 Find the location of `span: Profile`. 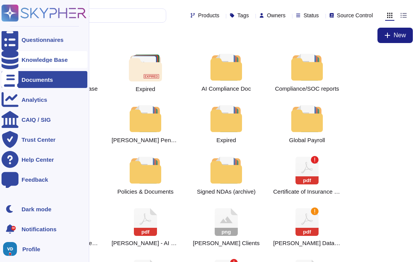

span: Profile is located at coordinates (31, 249).